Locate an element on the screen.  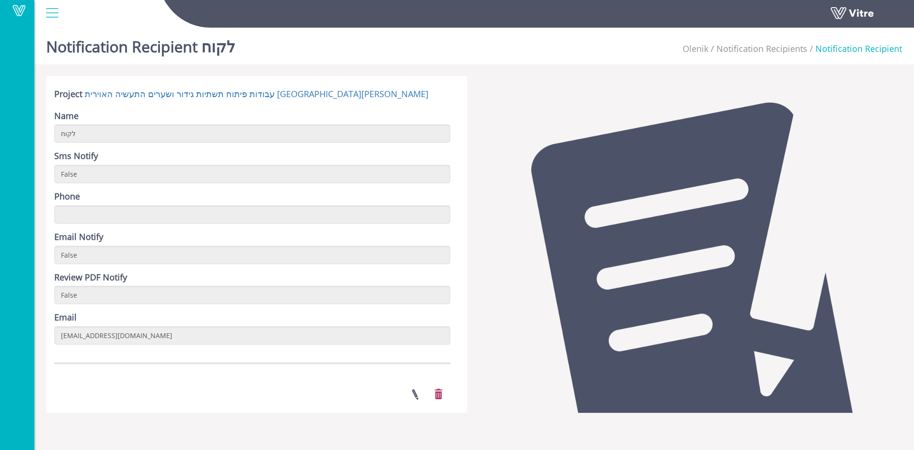
label: Project is located at coordinates (68, 94).